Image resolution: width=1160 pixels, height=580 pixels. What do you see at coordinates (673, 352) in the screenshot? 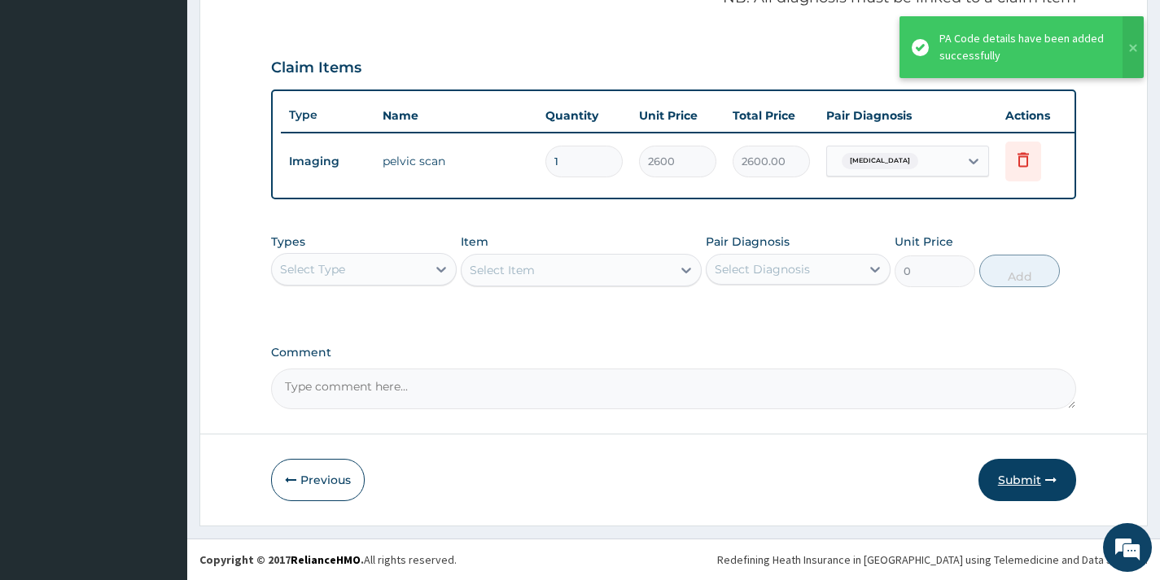
I see `label: Comment` at bounding box center [673, 352].